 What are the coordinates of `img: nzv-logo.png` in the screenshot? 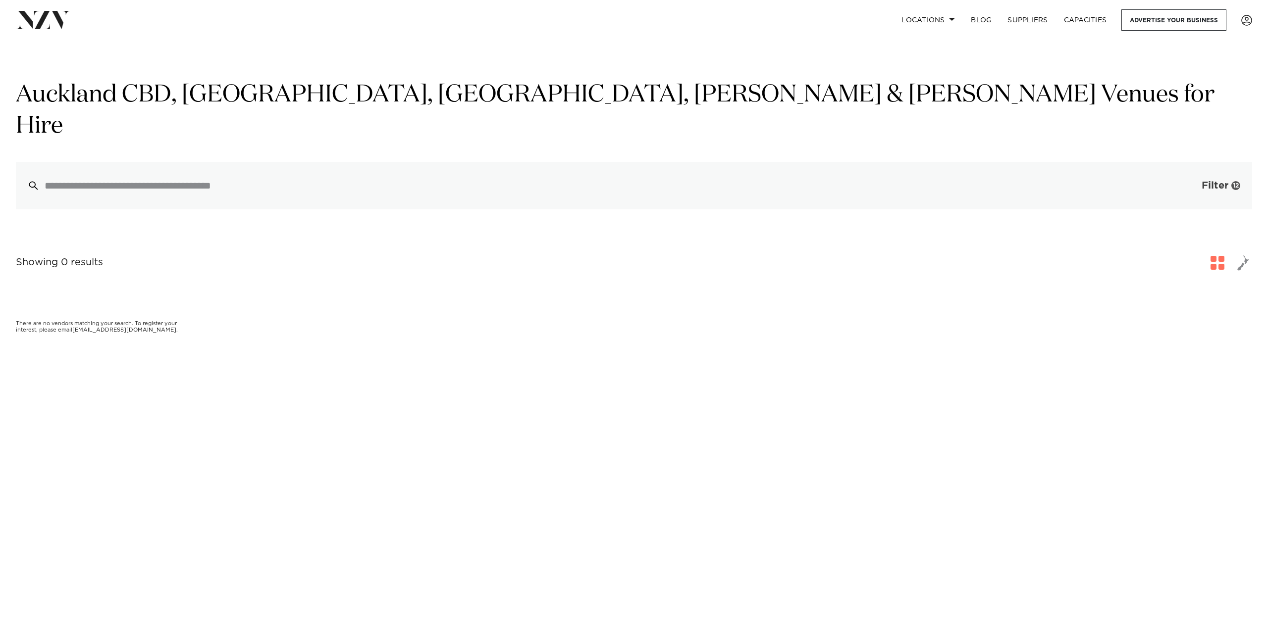 It's located at (43, 20).